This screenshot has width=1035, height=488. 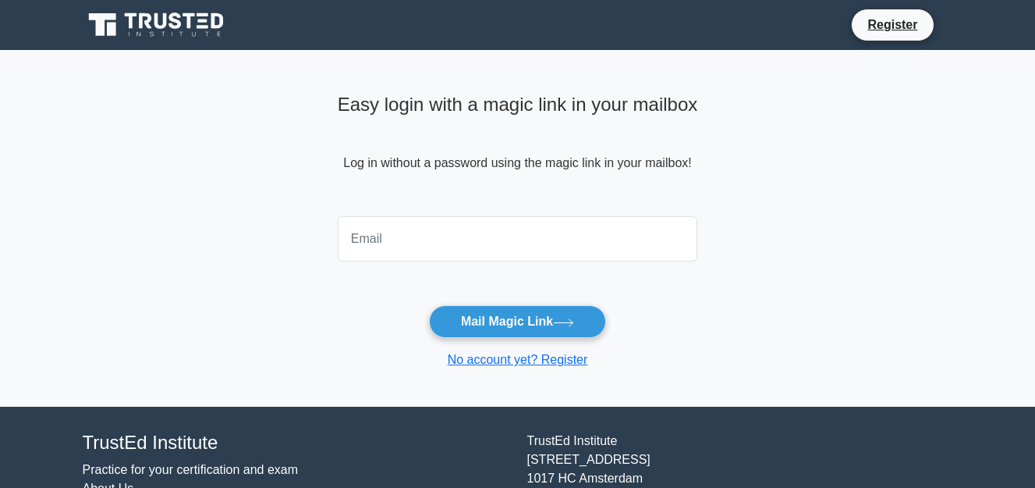 What do you see at coordinates (892, 24) in the screenshot?
I see `a: Register` at bounding box center [892, 24].